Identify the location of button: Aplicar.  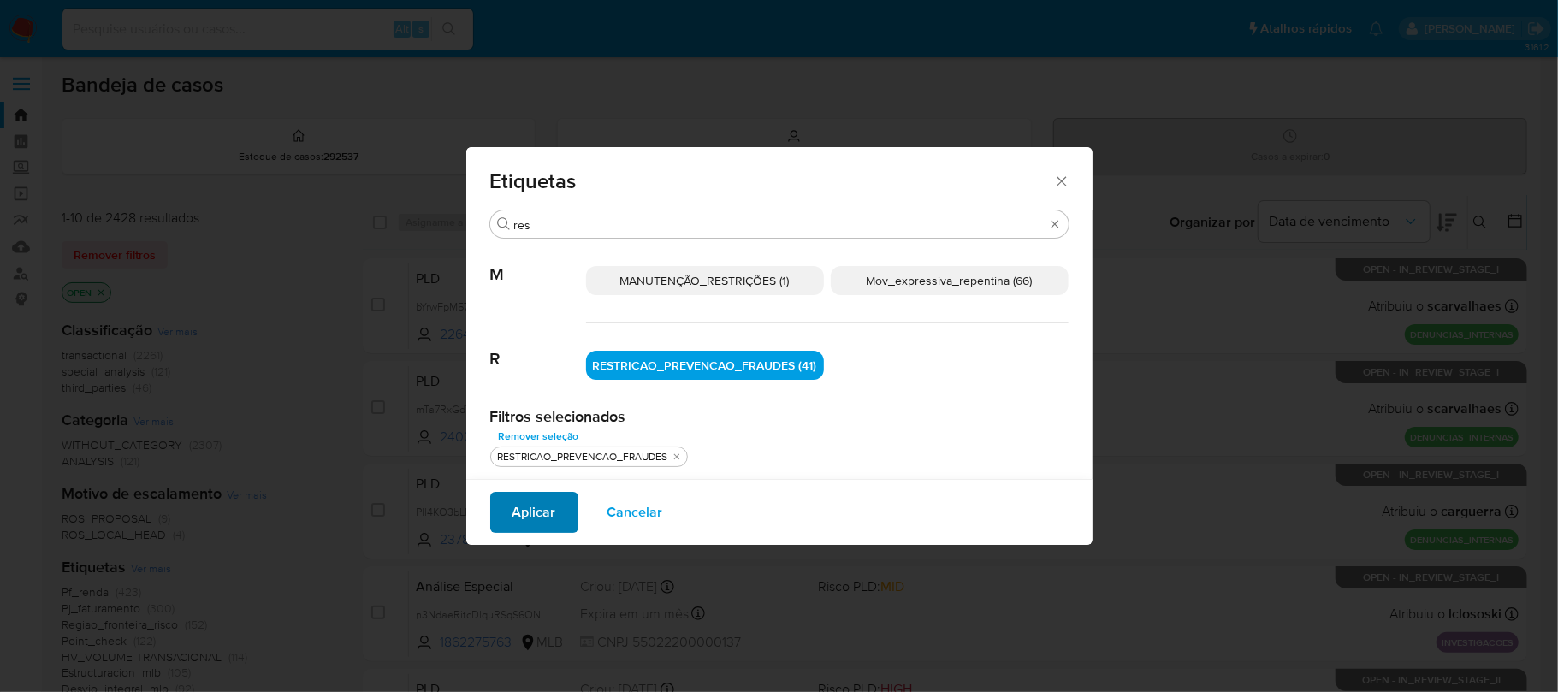
(534, 513).